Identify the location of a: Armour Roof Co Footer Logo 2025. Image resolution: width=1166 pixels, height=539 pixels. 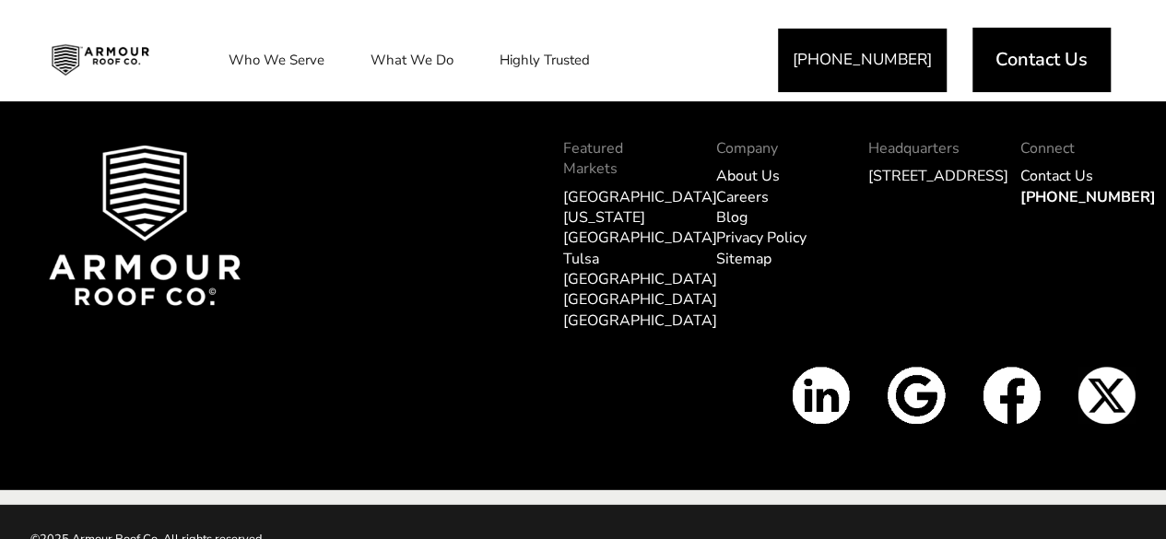
(145, 226).